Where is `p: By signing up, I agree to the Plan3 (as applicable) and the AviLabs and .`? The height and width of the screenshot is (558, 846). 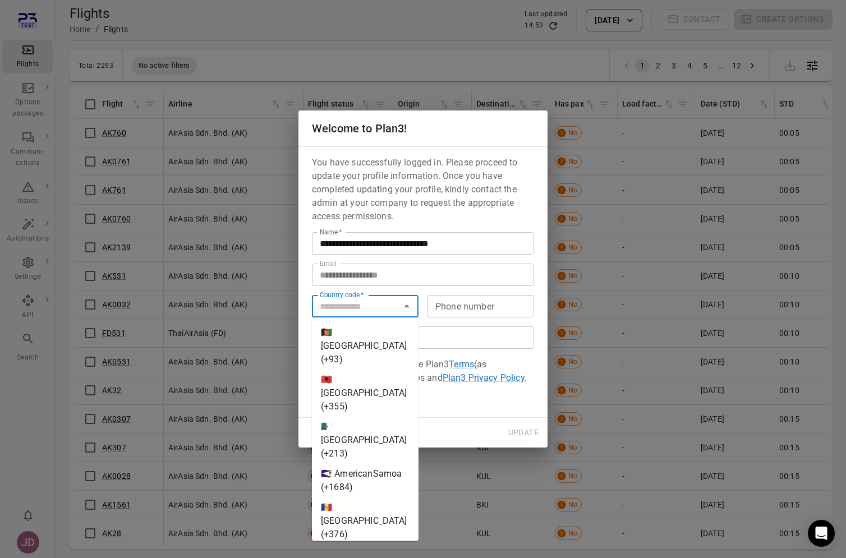 p: By signing up, I agree to the Plan3 (as applicable) and the AviLabs and . is located at coordinates (423, 371).